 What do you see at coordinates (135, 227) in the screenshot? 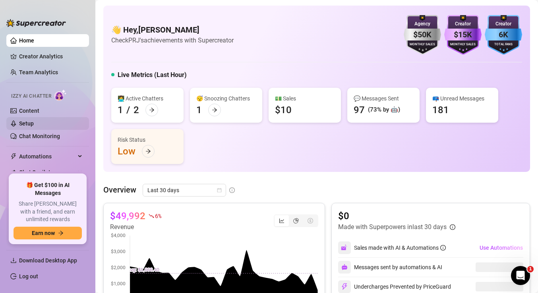
I see `article: Revenue` at bounding box center [135, 227].